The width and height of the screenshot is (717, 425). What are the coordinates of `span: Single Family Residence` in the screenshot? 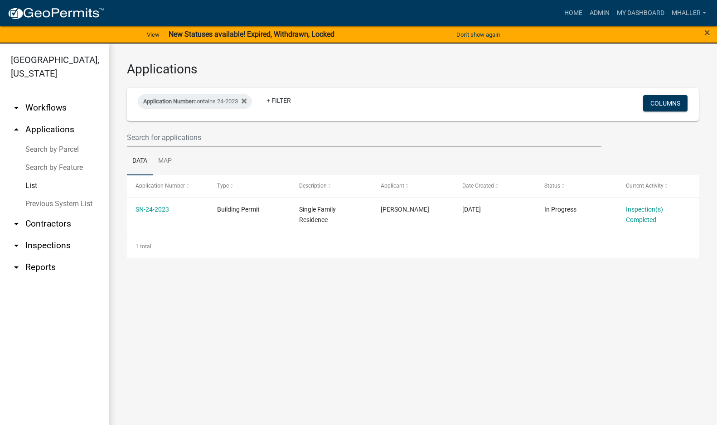 It's located at (317, 214).